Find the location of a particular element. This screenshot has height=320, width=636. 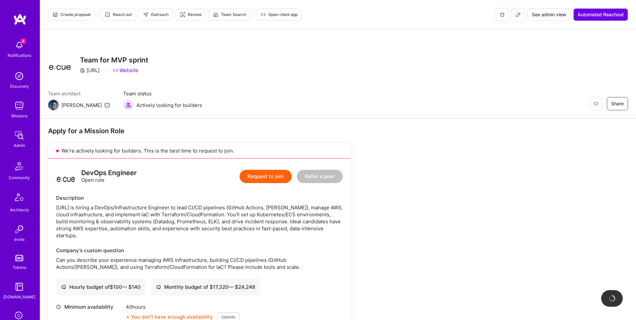

img: Architects is located at coordinates (19, 198).